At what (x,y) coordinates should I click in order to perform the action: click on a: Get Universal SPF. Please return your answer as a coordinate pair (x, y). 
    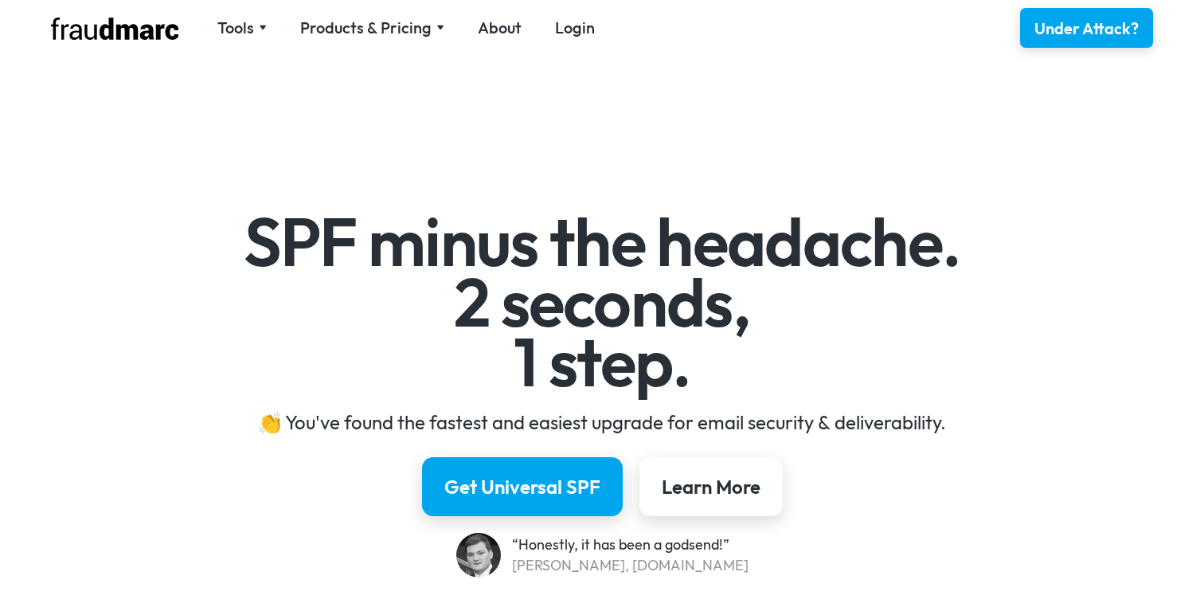
    Looking at the image, I should click on (523, 487).